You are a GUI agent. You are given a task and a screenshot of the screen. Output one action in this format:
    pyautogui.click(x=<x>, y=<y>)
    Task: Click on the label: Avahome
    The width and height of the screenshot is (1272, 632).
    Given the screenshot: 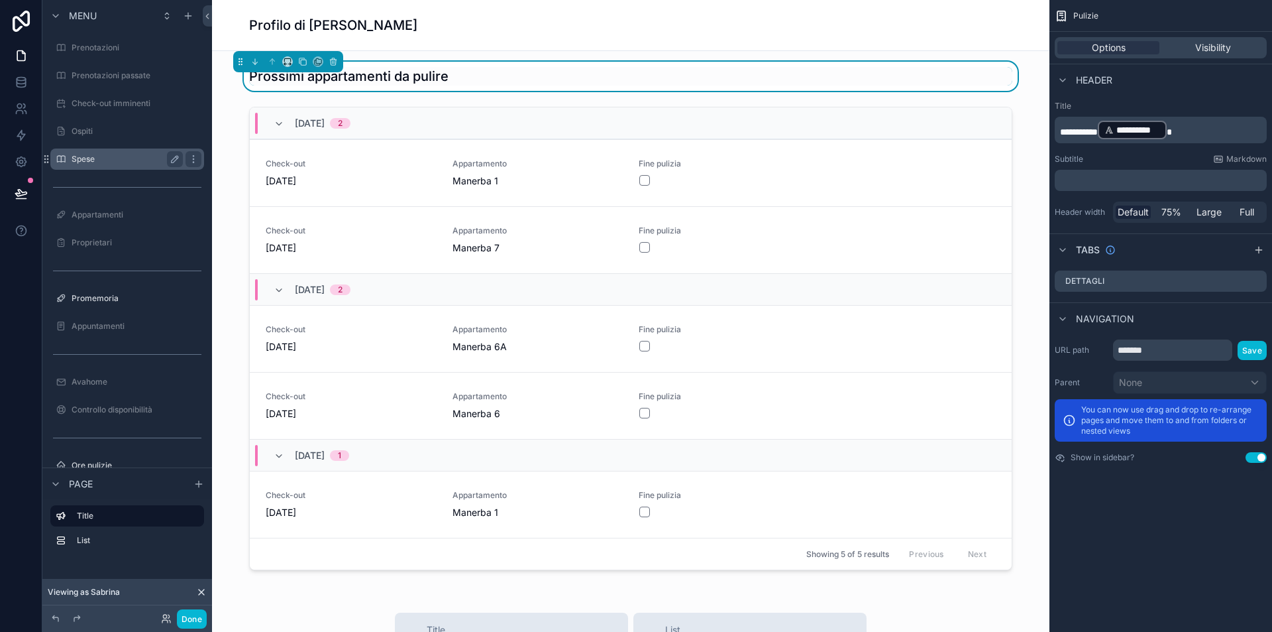 What is the action you would take?
    pyautogui.click(x=137, y=382)
    